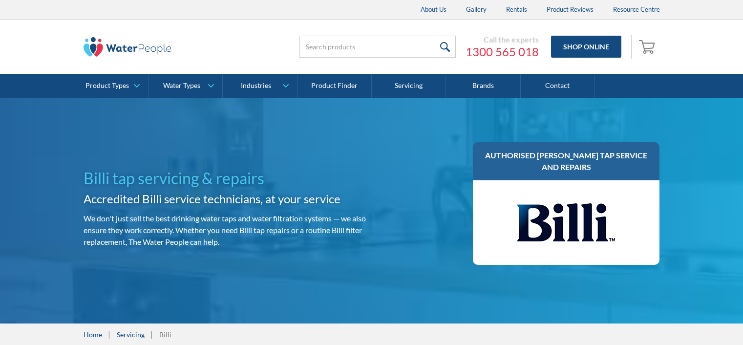  Describe the element at coordinates (483, 86) in the screenshot. I see `a: Brands` at that location.